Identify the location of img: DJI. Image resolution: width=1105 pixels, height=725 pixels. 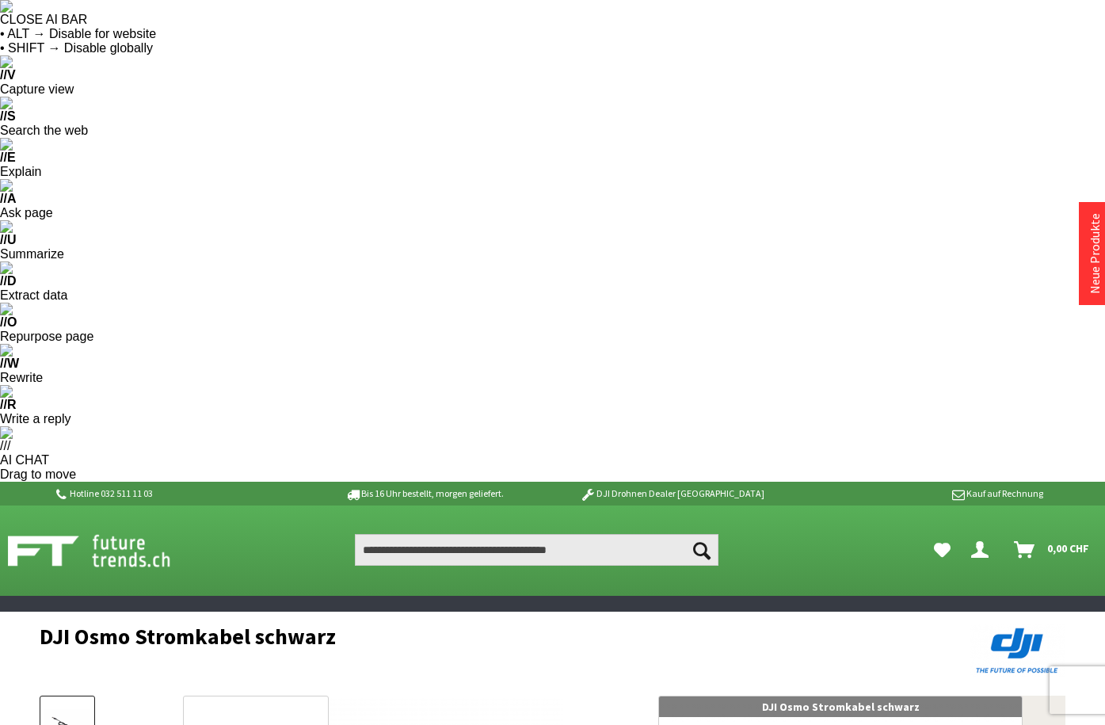
(1018, 650).